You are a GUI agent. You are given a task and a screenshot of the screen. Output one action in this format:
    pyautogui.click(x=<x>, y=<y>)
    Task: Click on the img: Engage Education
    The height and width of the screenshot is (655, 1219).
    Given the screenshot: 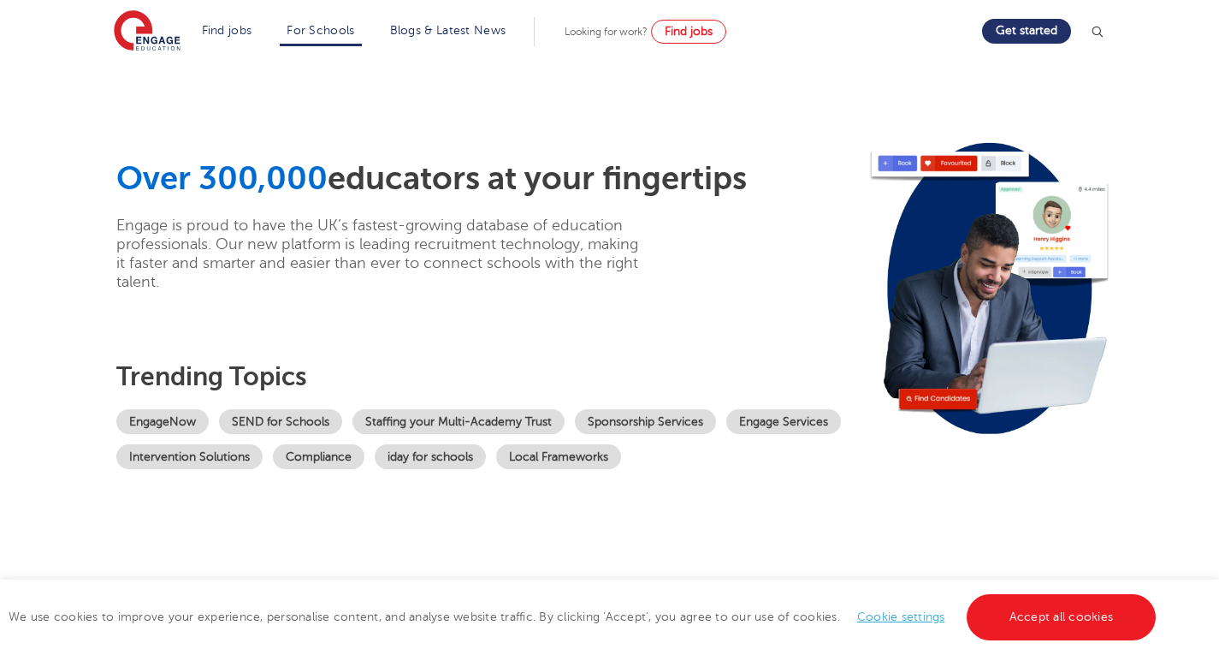 What is the action you would take?
    pyautogui.click(x=147, y=32)
    